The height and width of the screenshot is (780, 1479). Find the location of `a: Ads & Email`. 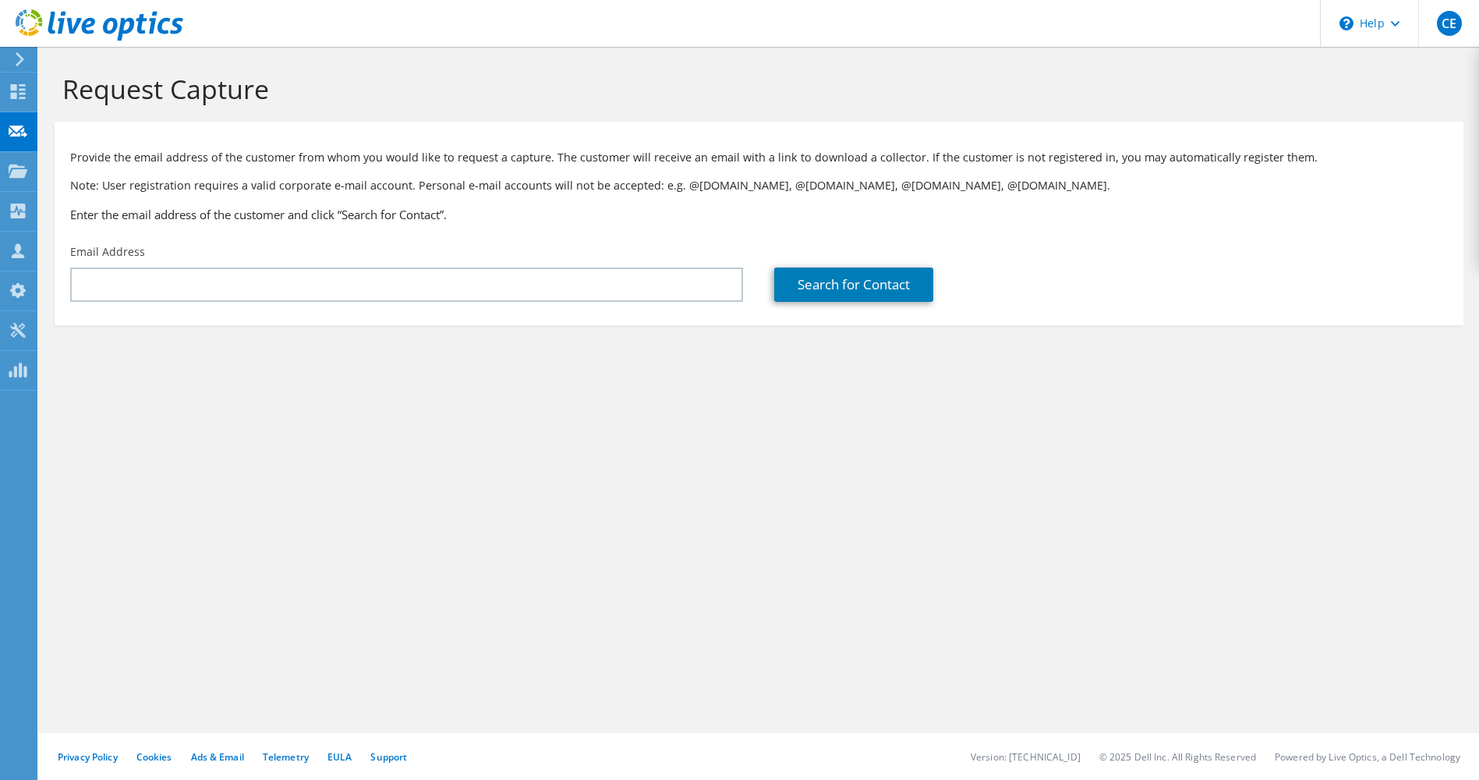

a: Ads & Email is located at coordinates (217, 756).